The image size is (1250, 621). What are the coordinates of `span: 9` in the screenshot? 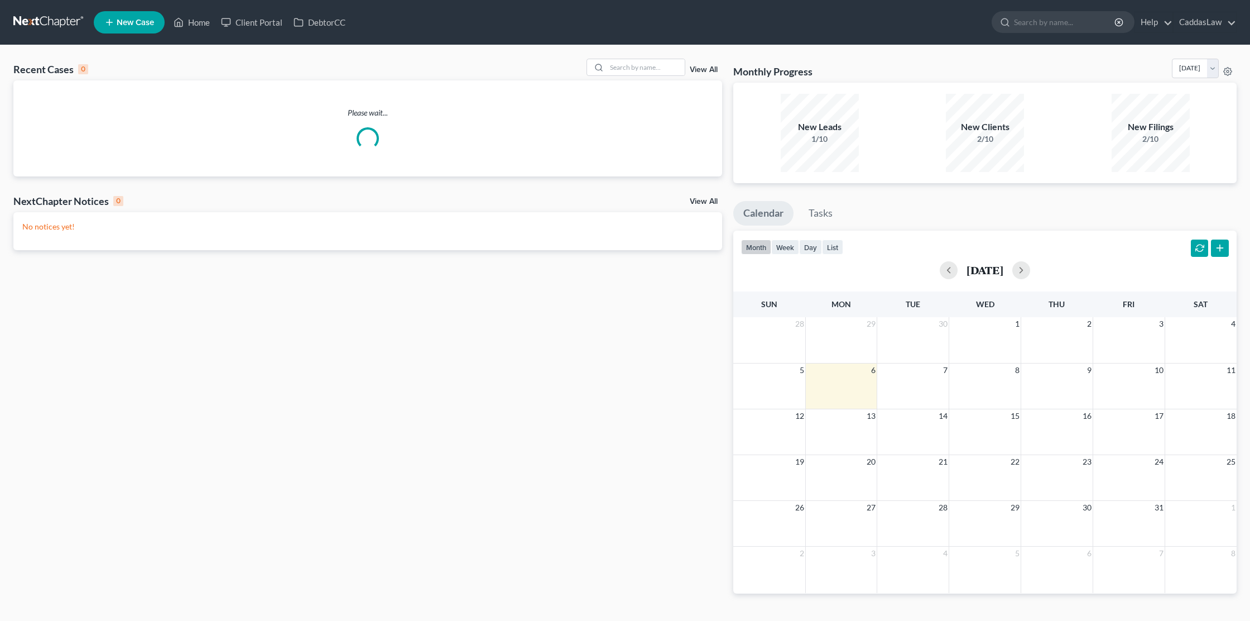 It's located at (1089, 370).